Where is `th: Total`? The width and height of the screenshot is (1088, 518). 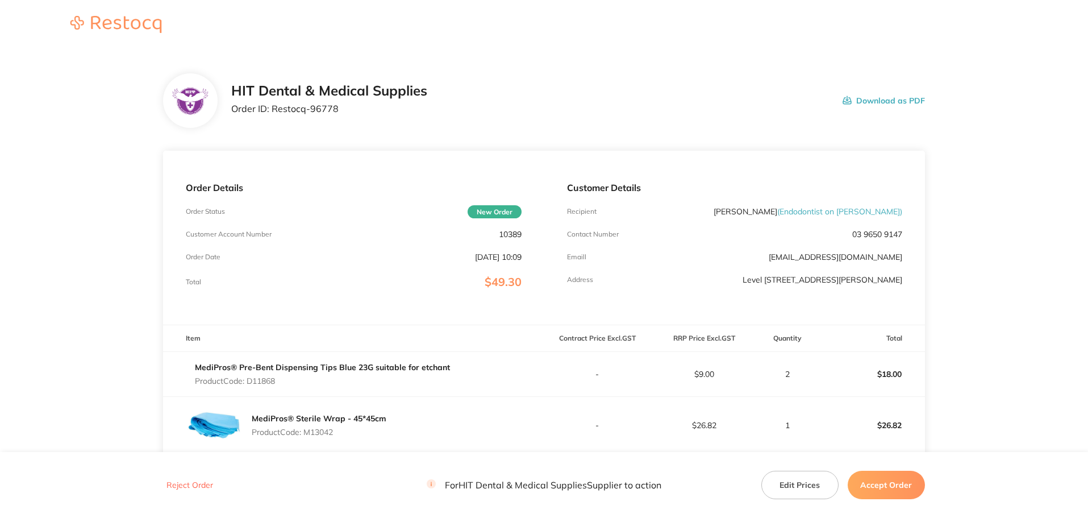 th: Total is located at coordinates (872, 338).